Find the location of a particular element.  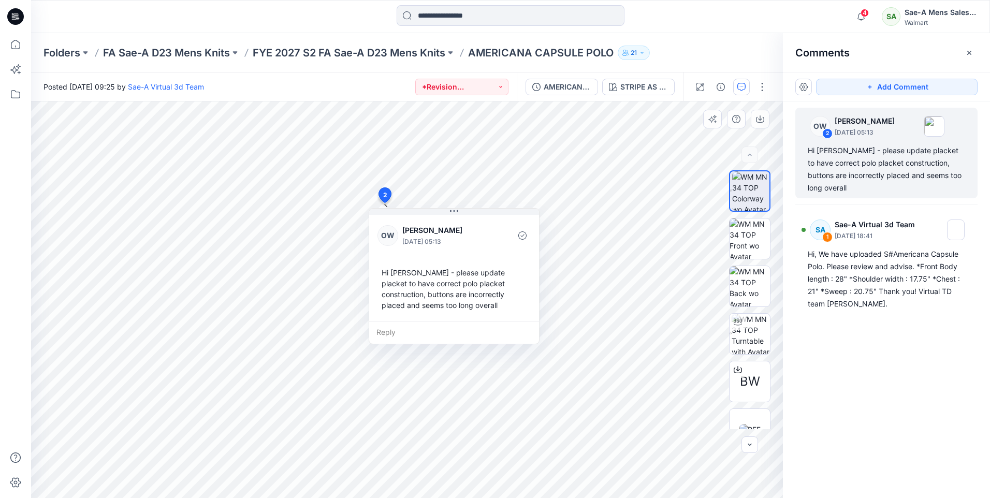

p: Sae-A Virtual 3d Team is located at coordinates (876, 225).